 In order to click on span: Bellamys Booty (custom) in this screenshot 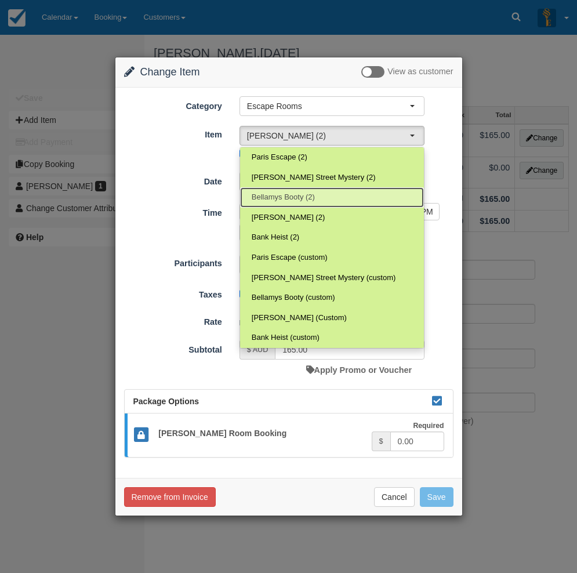, I will do `click(294, 298)`.